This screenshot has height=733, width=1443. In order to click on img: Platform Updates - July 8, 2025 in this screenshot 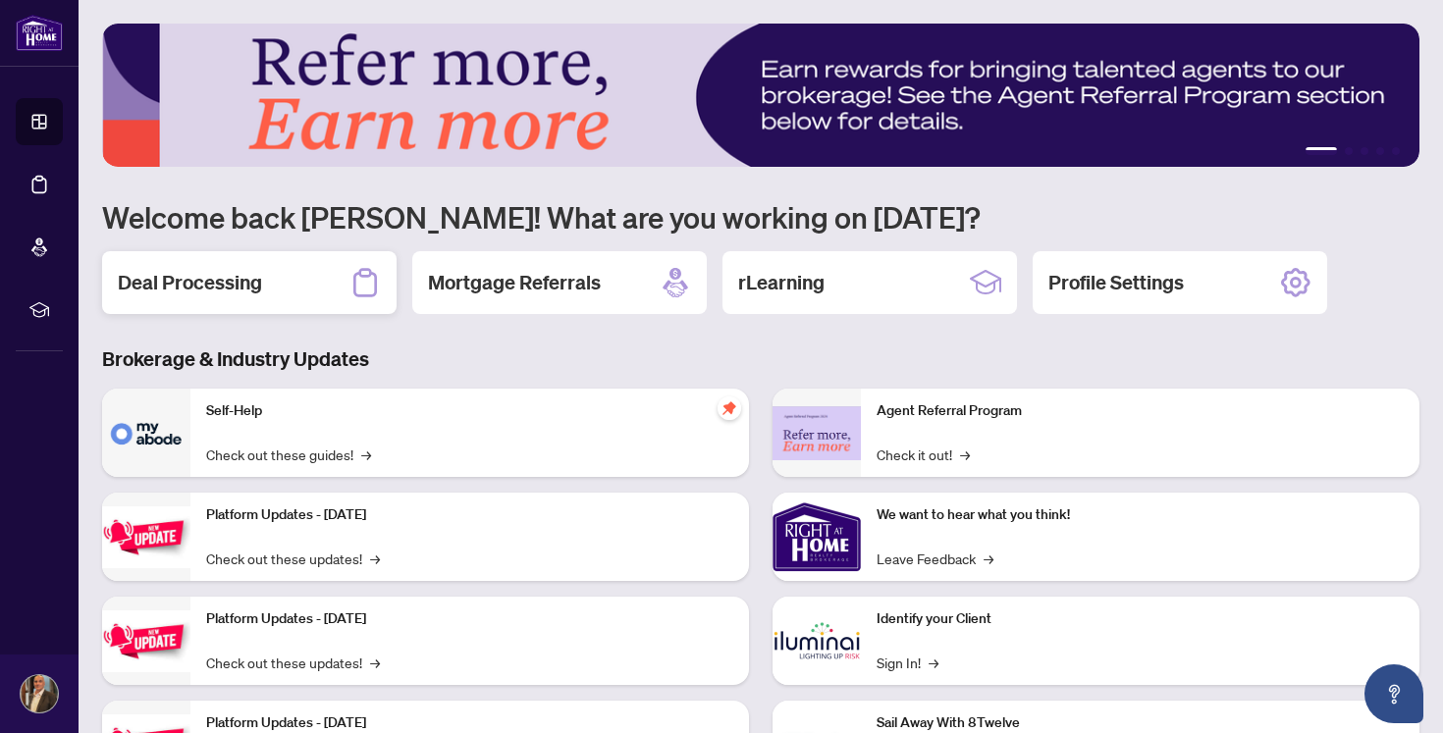, I will do `click(146, 641)`.